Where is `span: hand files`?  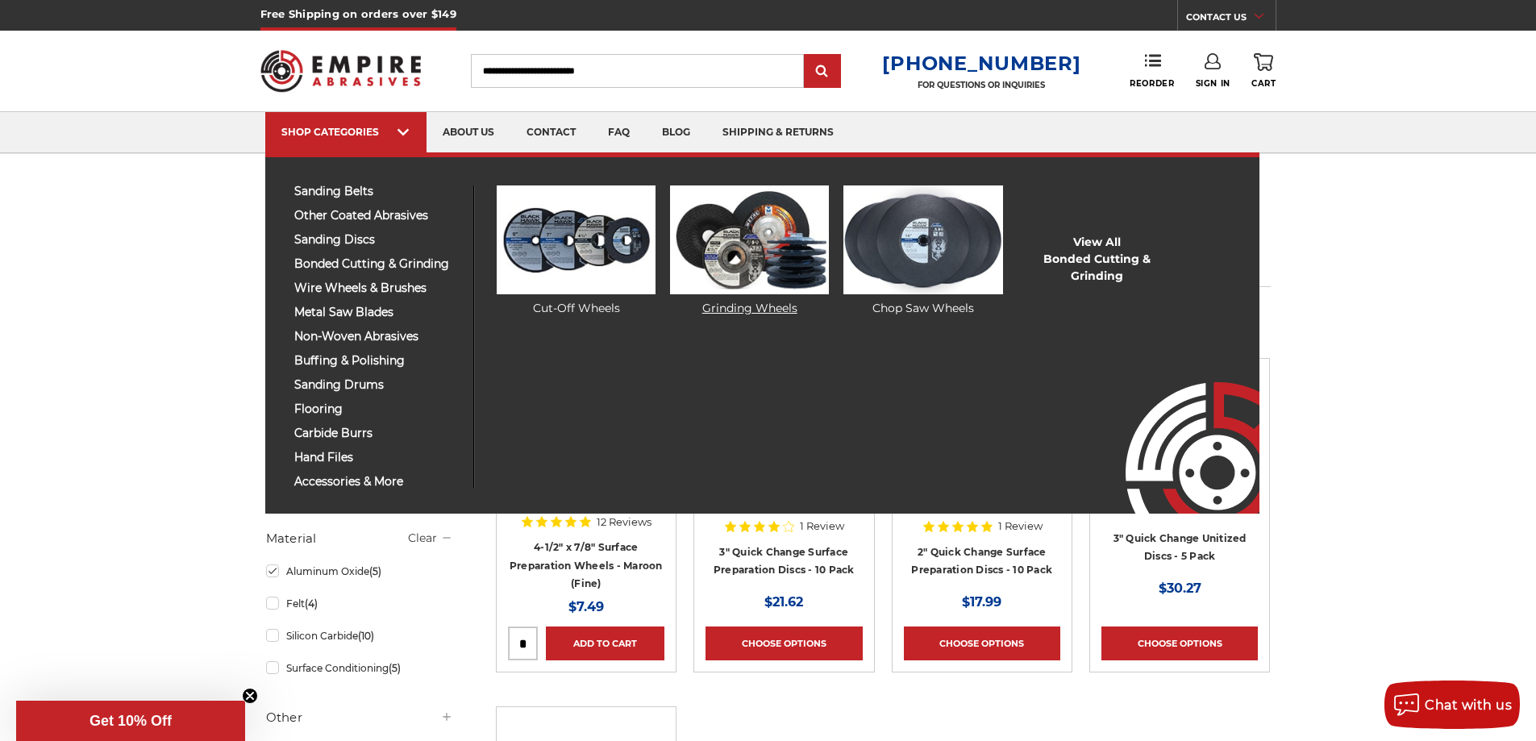
span: hand files is located at coordinates (377, 457).